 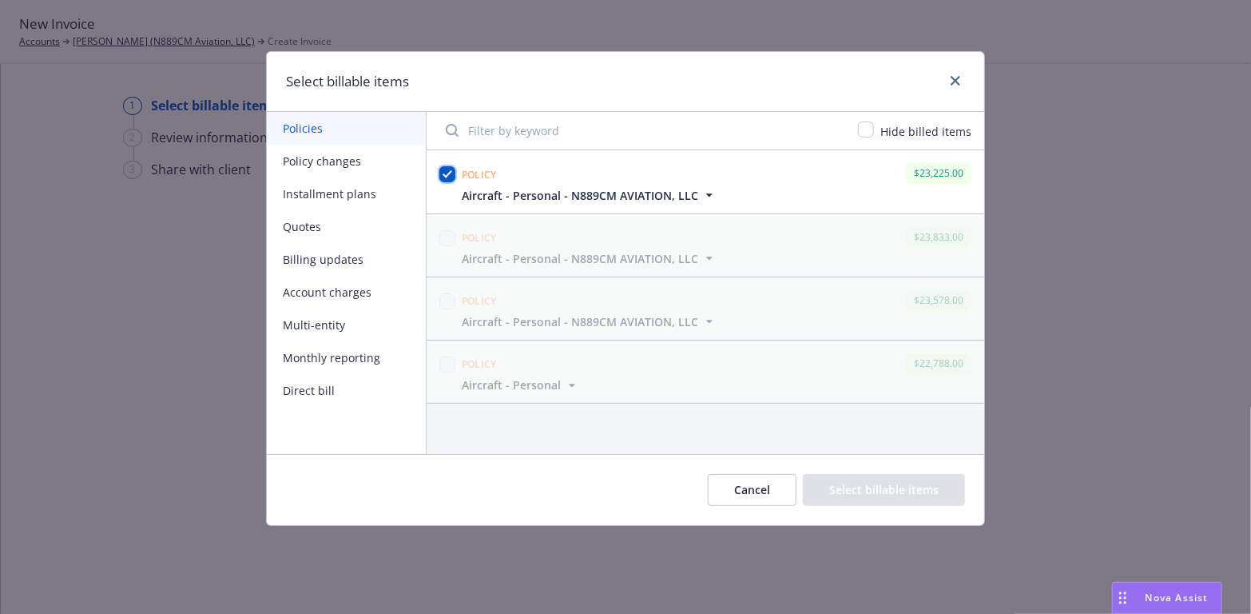 I want to click on button: Policies, so click(x=346, y=128).